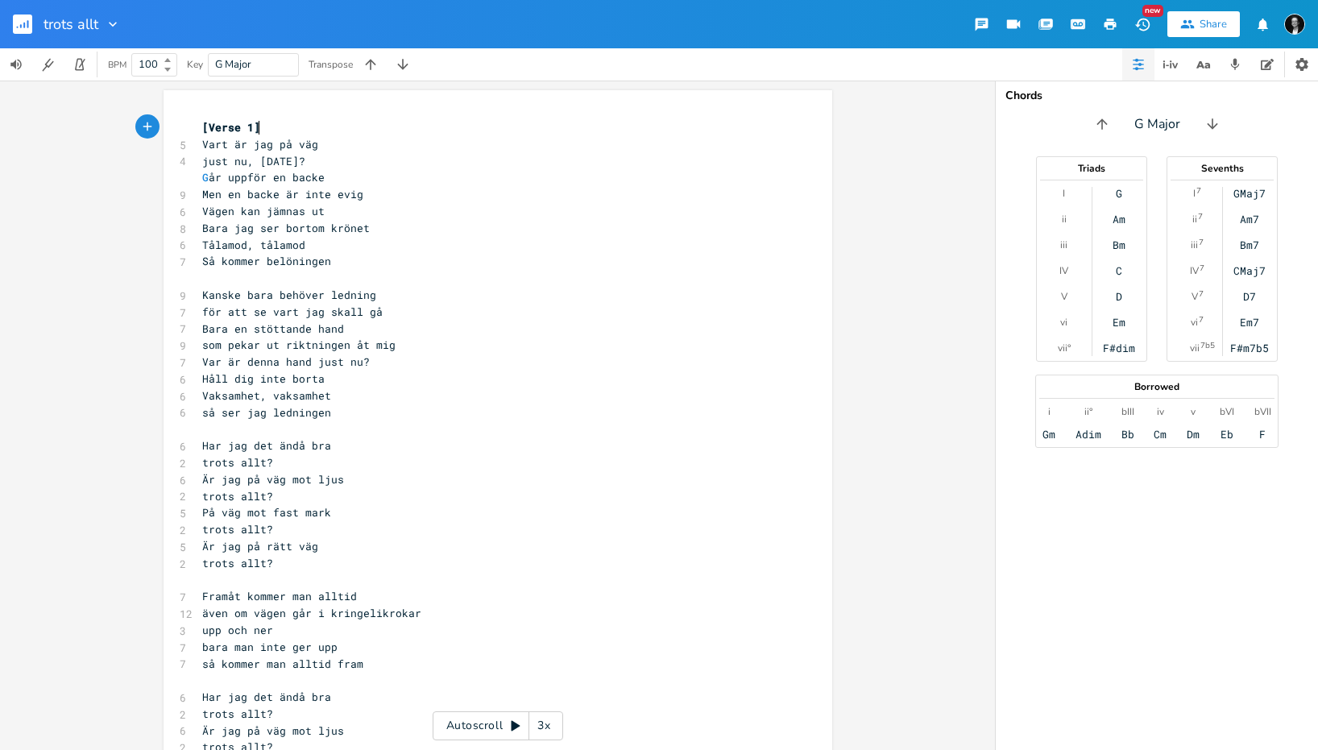  What do you see at coordinates (1208, 346) in the screenshot?
I see `sup: 7b5` at bounding box center [1208, 346].